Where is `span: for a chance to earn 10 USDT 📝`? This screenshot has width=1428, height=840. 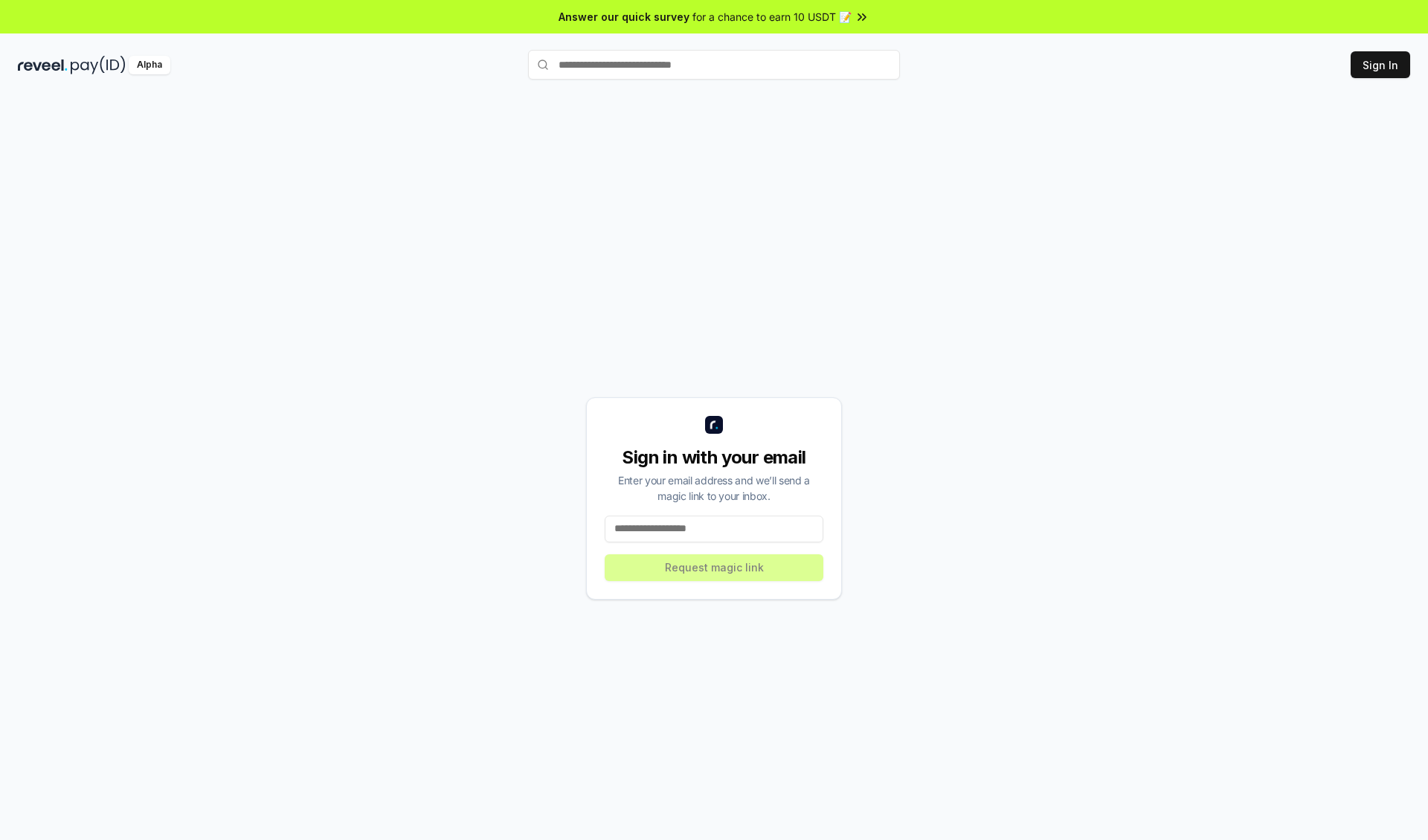
span: for a chance to earn 10 USDT 📝 is located at coordinates (772, 17).